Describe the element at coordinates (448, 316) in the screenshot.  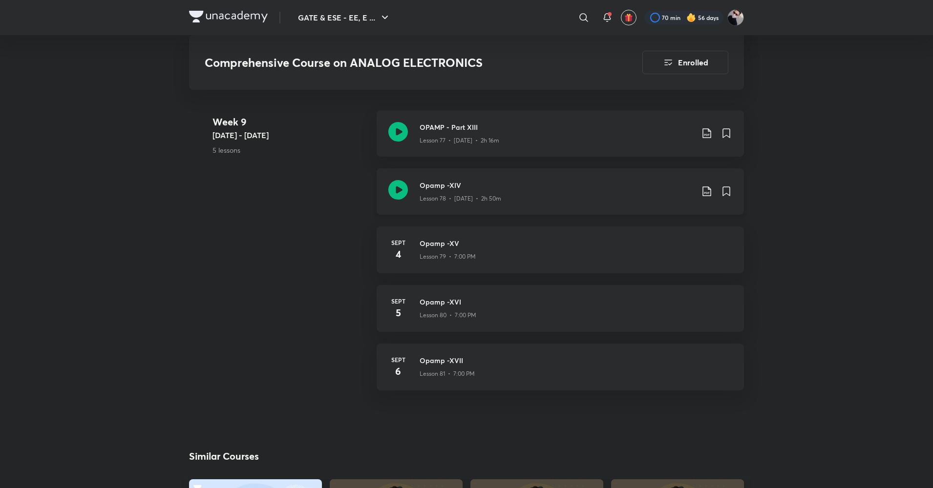
I see `p: Lesson 80 • 7:00 PM` at that location.